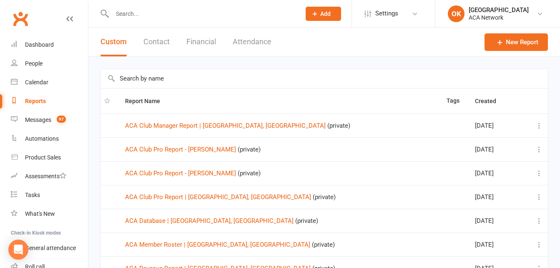  I want to click on a: What's New, so click(49, 213).